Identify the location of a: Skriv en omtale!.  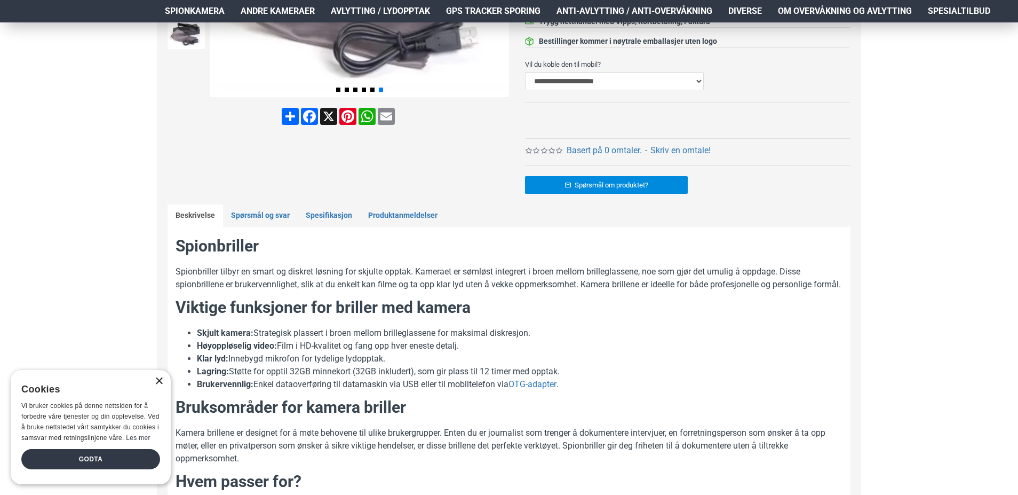
(680, 150).